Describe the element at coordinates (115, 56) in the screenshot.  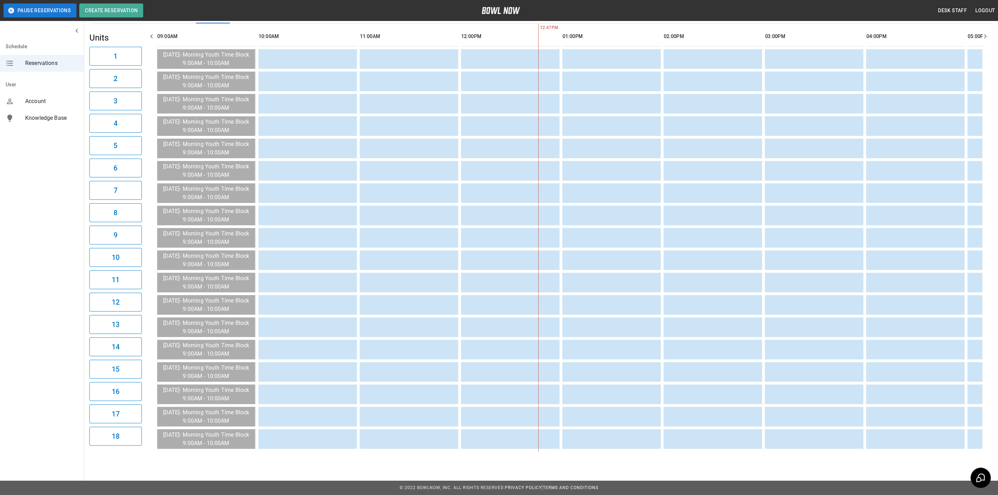
I see `h6: 1` at that location.